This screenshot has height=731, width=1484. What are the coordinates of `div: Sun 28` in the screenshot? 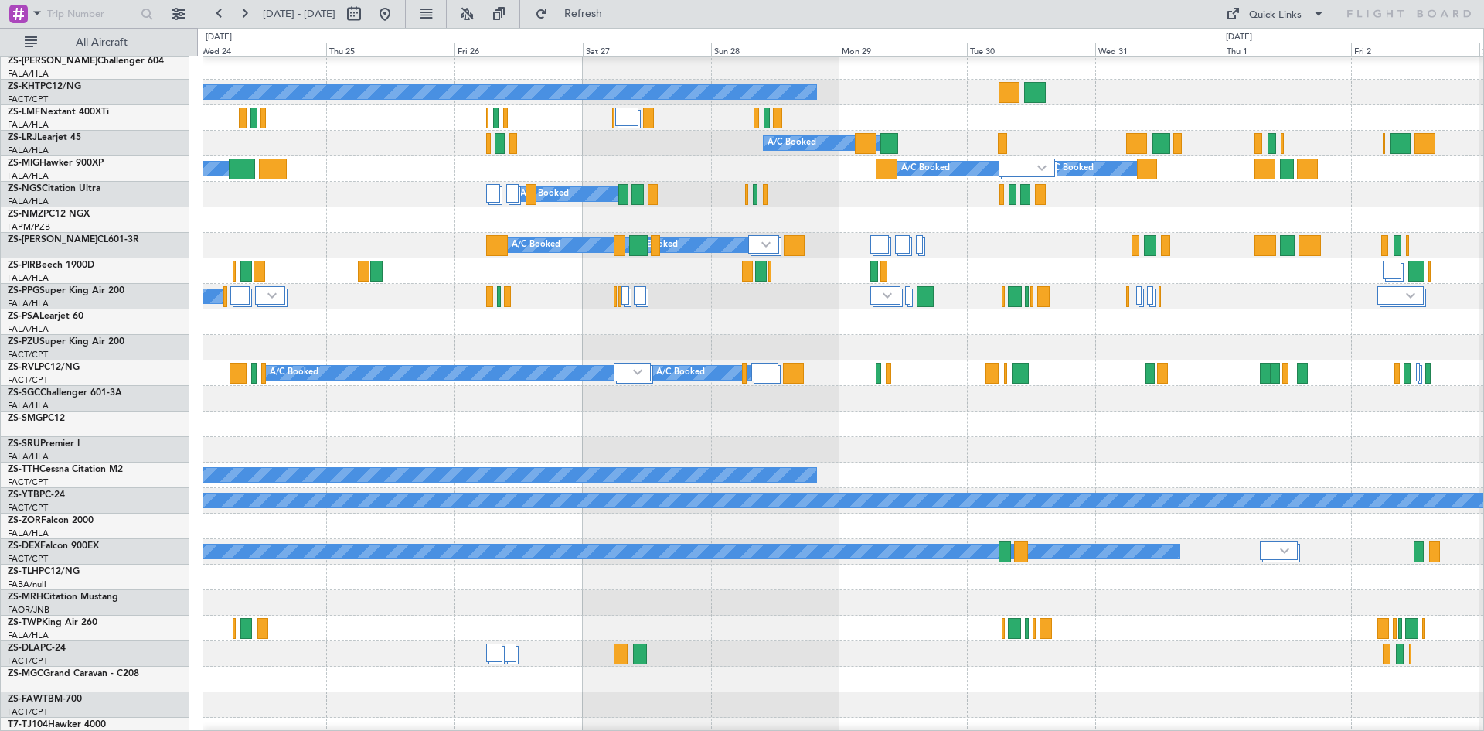 It's located at (775, 49).